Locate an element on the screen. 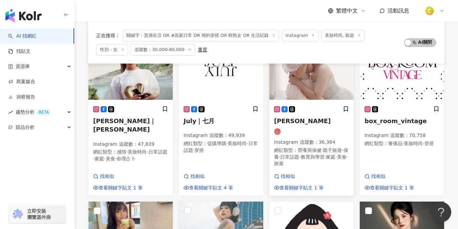 Image resolution: width=458 pixels, height=229 pixels. a: searchAI 找網紅 is located at coordinates (22, 36).